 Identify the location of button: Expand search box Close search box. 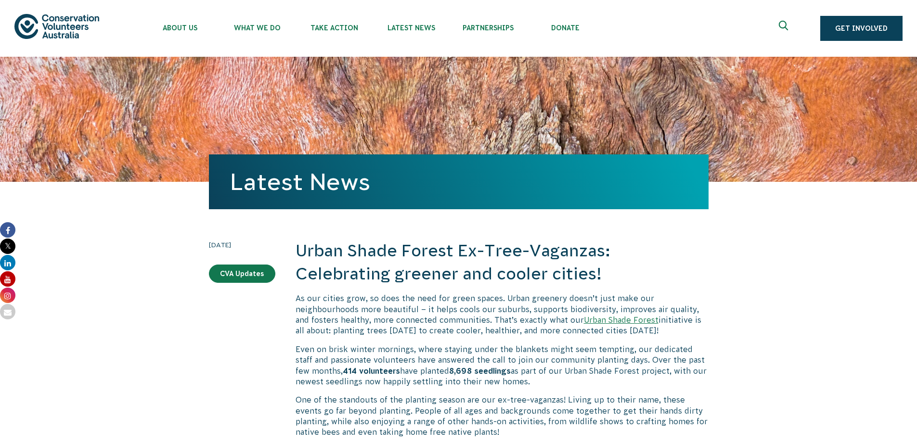
(785, 28).